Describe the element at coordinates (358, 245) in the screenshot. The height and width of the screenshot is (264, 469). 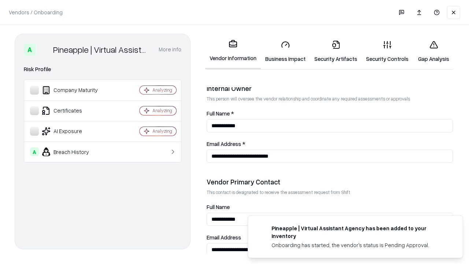
I see `div: Onboarding has started, the vendor's status is Pending Approval.` at that location.